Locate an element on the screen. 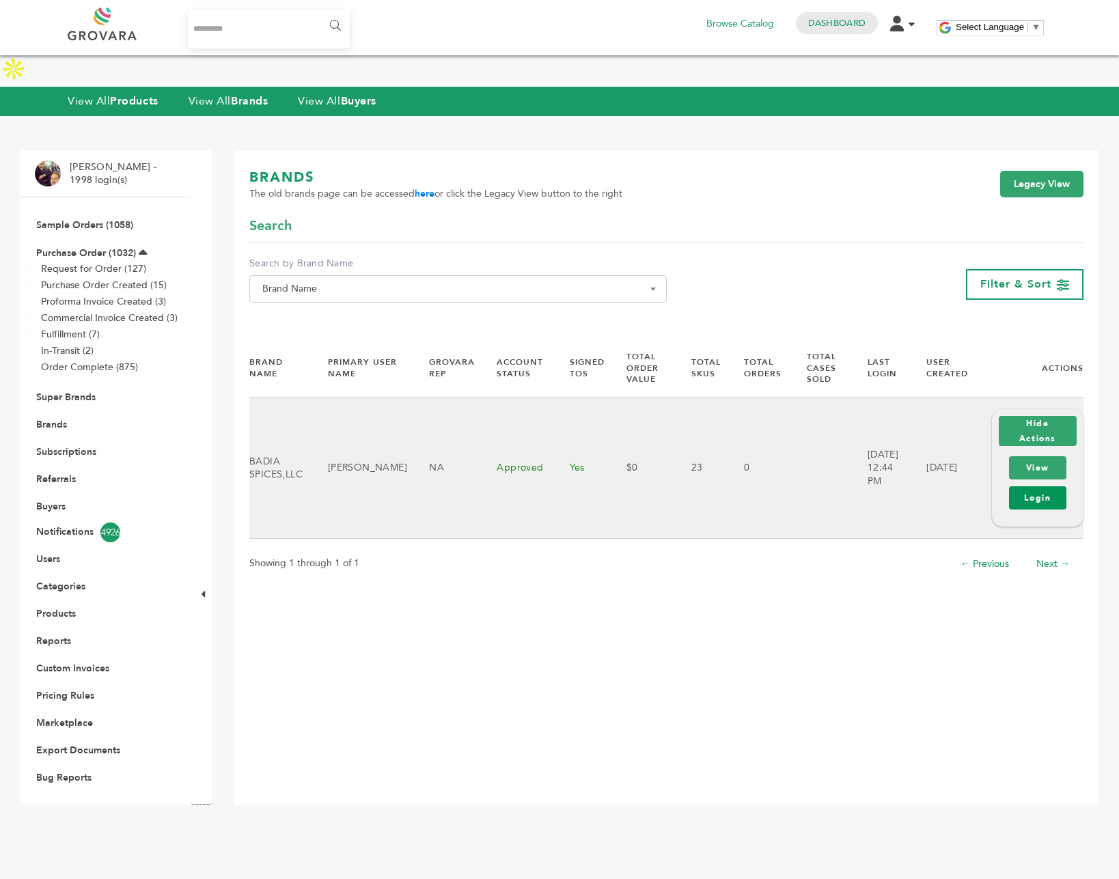 This screenshot has width=1119, height=879. a: Notifications4926 is located at coordinates (106, 532).